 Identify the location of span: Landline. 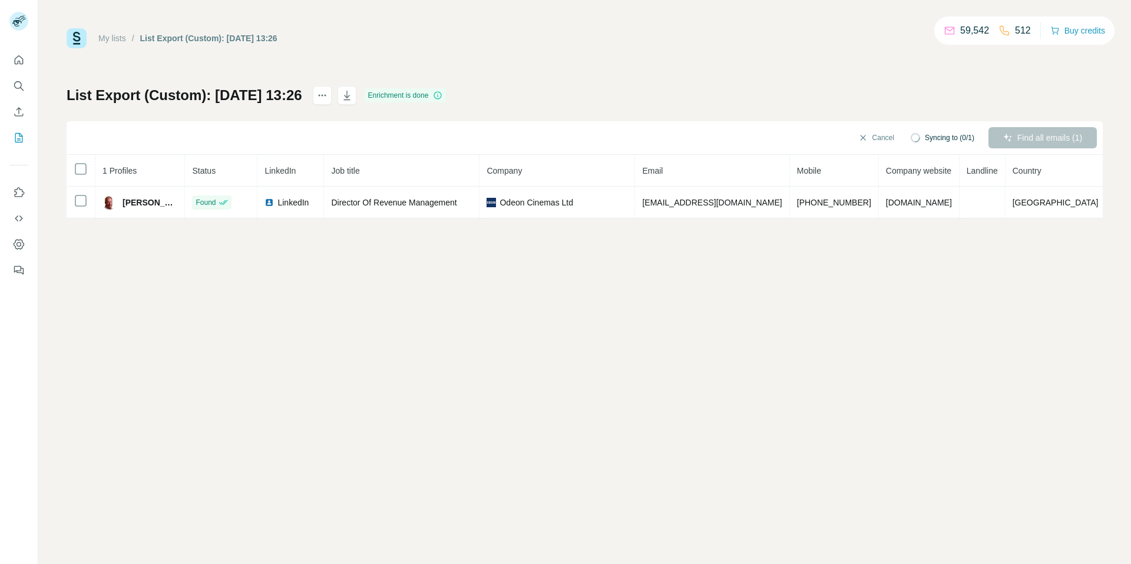
(982, 171).